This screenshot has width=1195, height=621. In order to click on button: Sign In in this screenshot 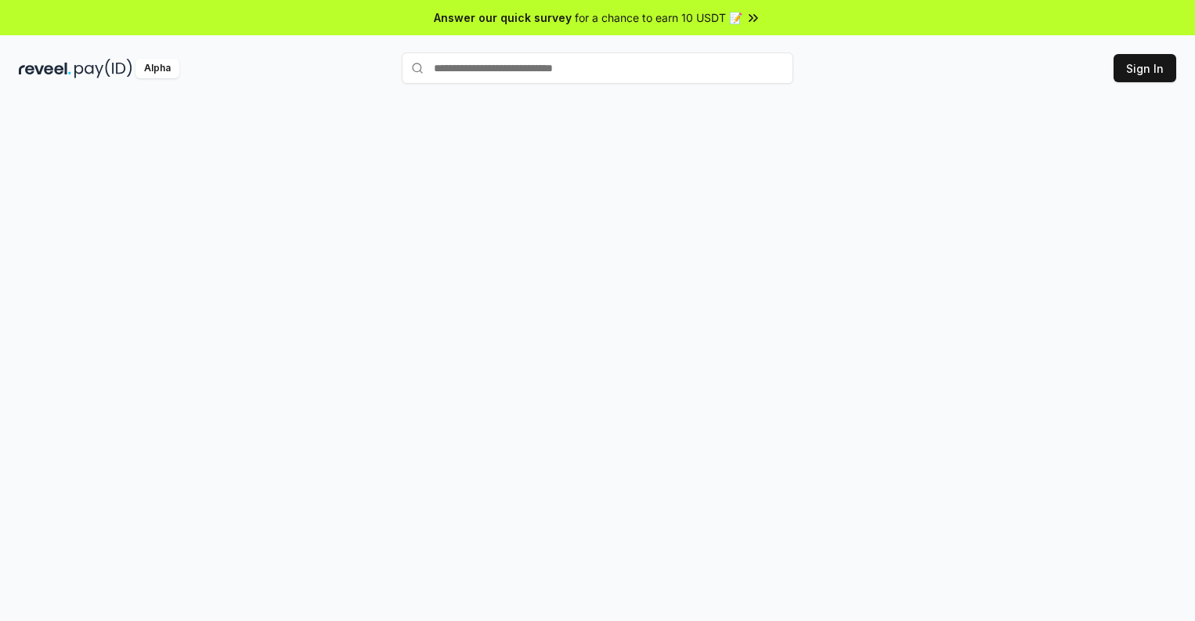, I will do `click(1145, 68)`.